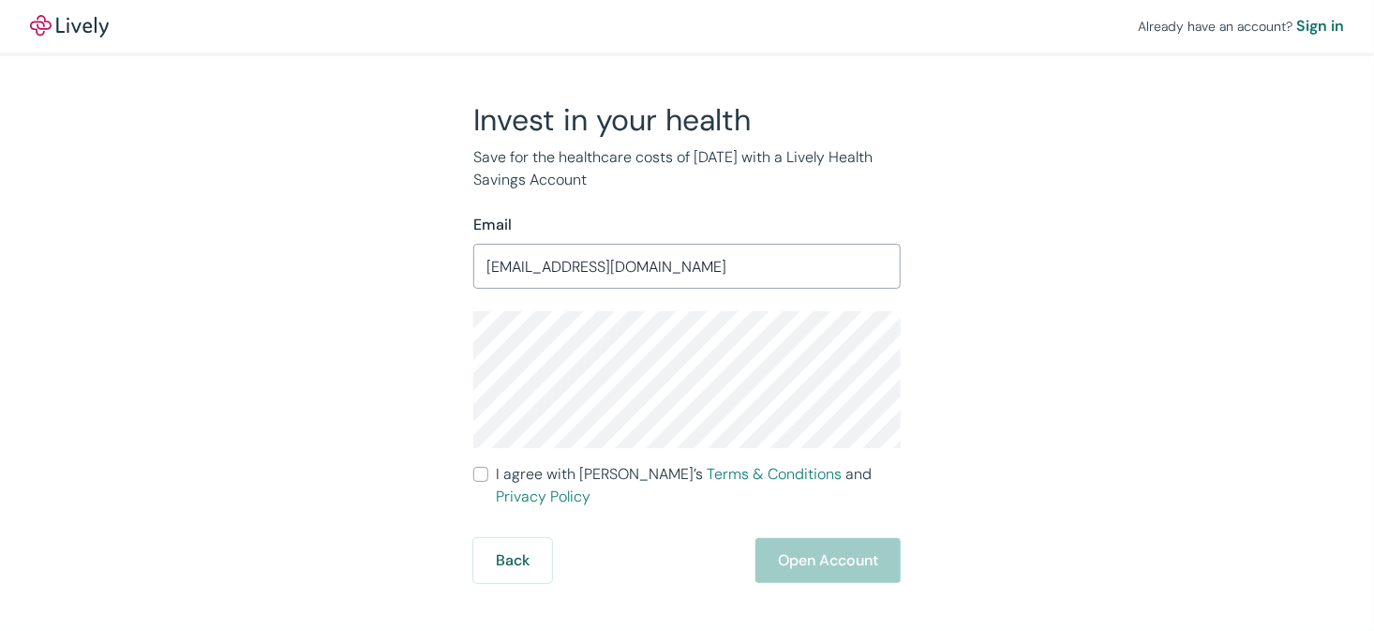 The height and width of the screenshot is (631, 1374). I want to click on a: Sign in, so click(1320, 26).